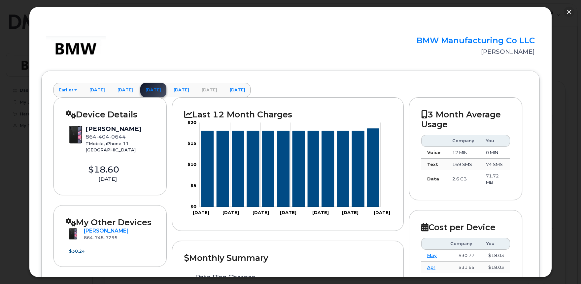 The image size is (581, 284). What do you see at coordinates (465, 120) in the screenshot?
I see `h2: 3 Month Average Usage` at bounding box center [465, 120].